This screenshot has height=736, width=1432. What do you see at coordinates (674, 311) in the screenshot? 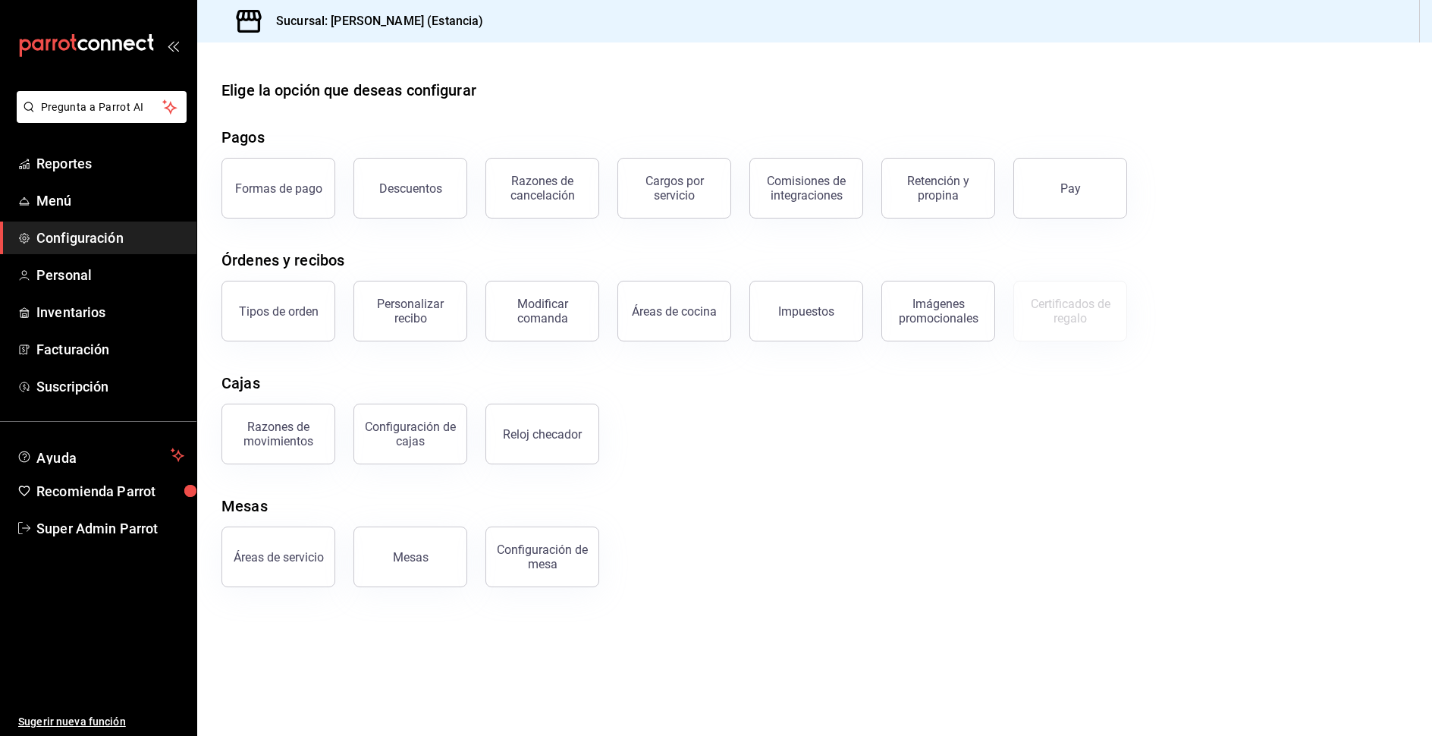
I see `div: Áreas de cocina` at bounding box center [674, 311].